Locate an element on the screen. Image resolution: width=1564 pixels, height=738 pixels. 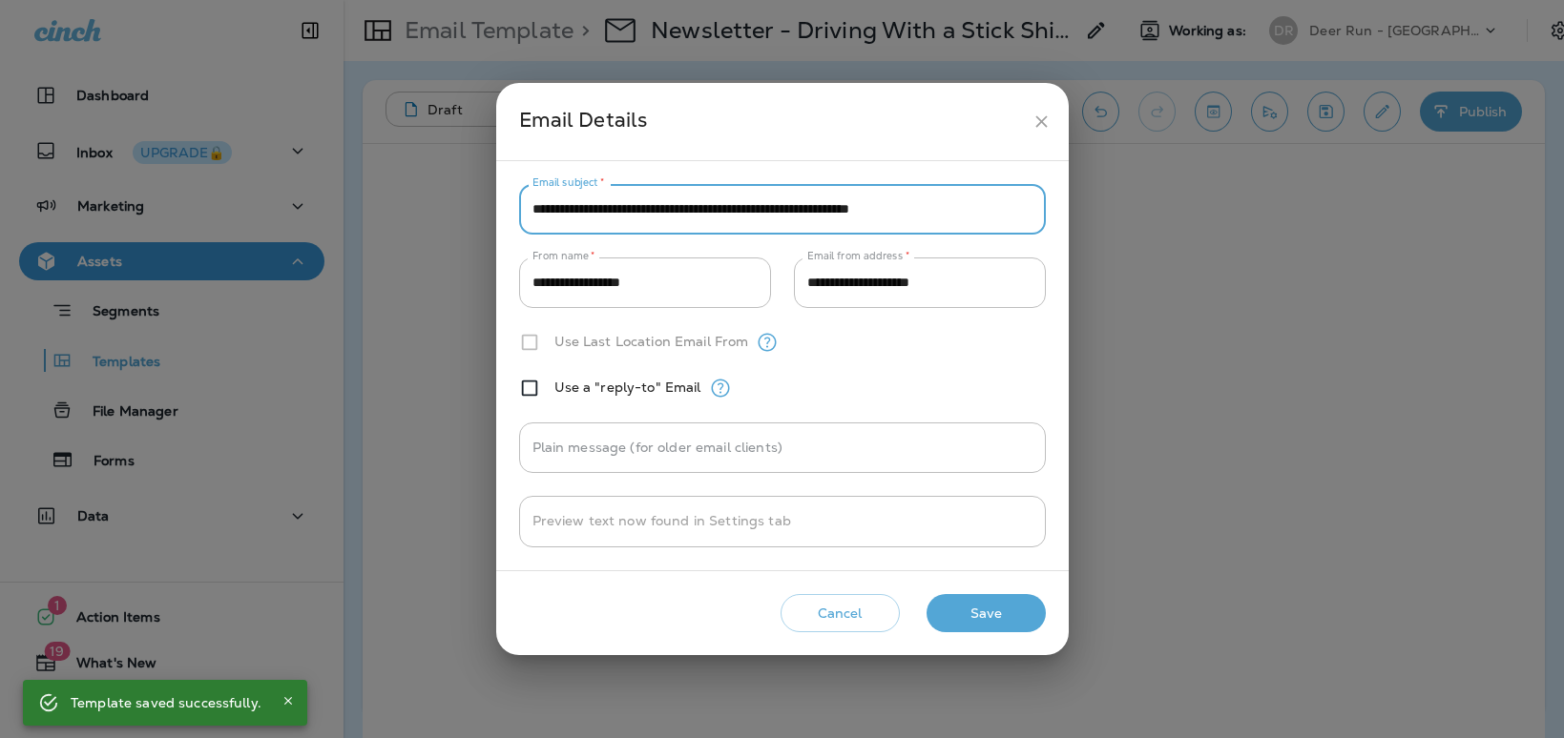
label: Email subject is located at coordinates (569, 182).